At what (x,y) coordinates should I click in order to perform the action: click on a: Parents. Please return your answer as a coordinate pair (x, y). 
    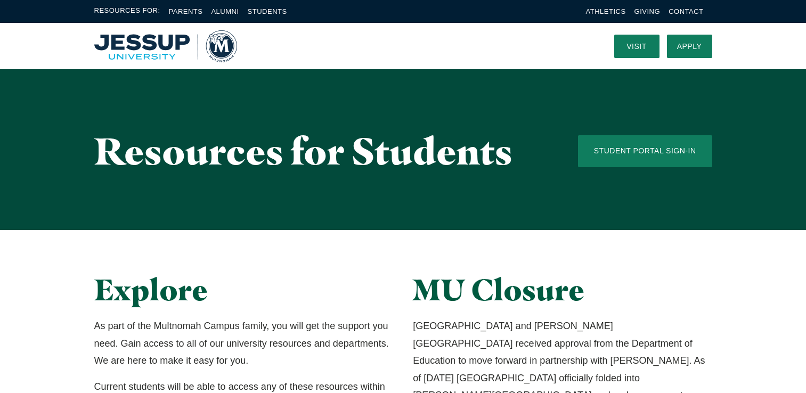
    Looking at the image, I should click on (186, 11).